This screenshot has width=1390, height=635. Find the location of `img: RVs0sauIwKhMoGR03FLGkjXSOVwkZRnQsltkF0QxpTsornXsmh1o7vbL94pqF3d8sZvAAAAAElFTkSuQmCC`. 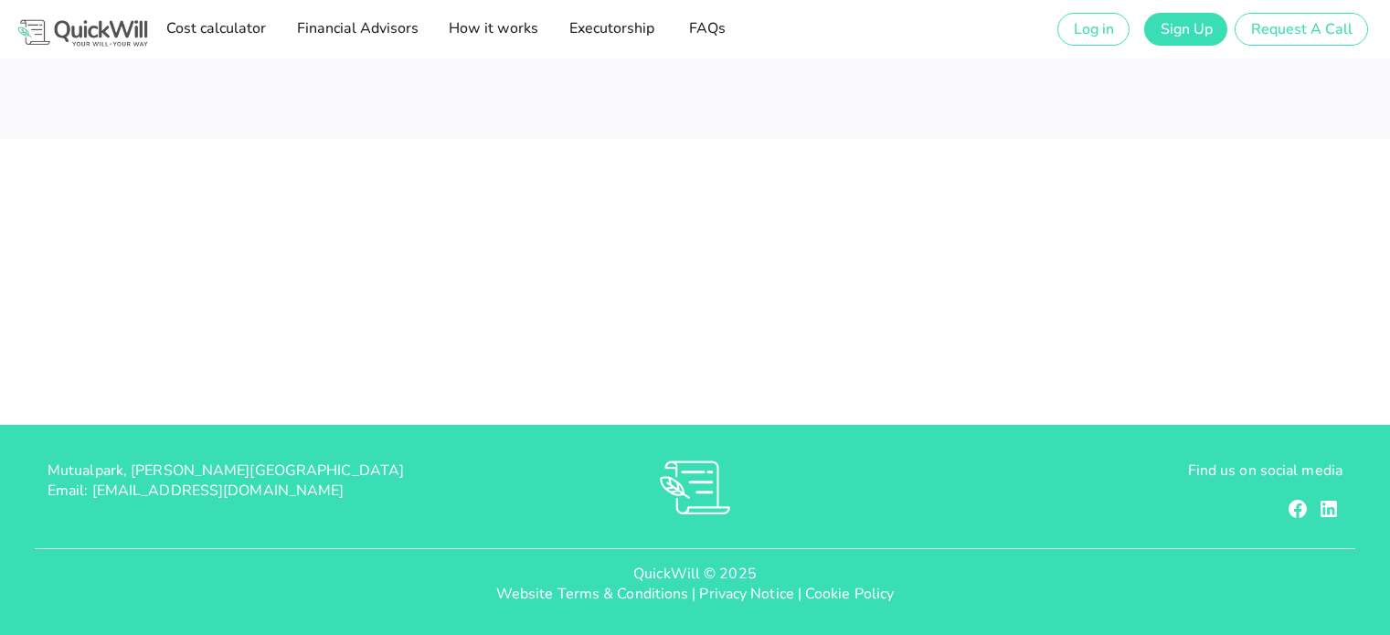

img: RVs0sauIwKhMoGR03FLGkjXSOVwkZRnQsltkF0QxpTsornXsmh1o7vbL94pqF3d8sZvAAAAAElFTkSuQmCC is located at coordinates (695, 487).